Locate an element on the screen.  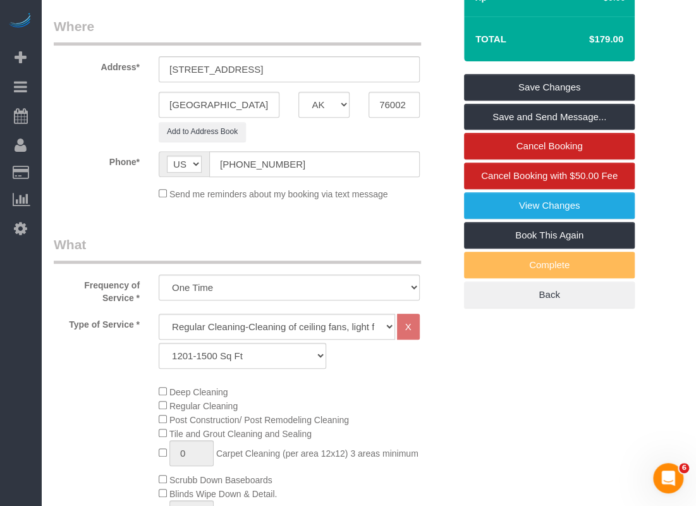
a: View Changes is located at coordinates (549, 205).